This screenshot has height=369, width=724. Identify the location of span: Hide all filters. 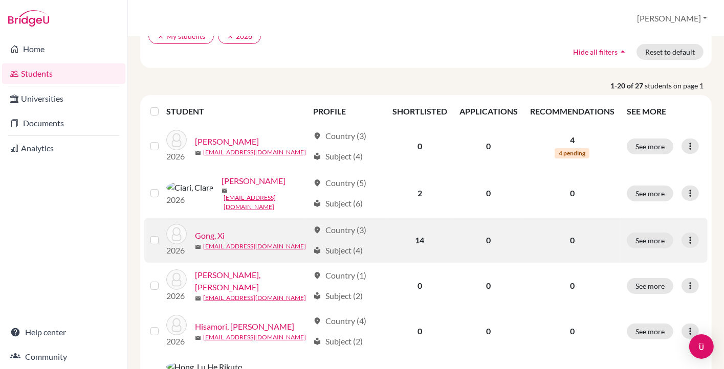
(595, 52).